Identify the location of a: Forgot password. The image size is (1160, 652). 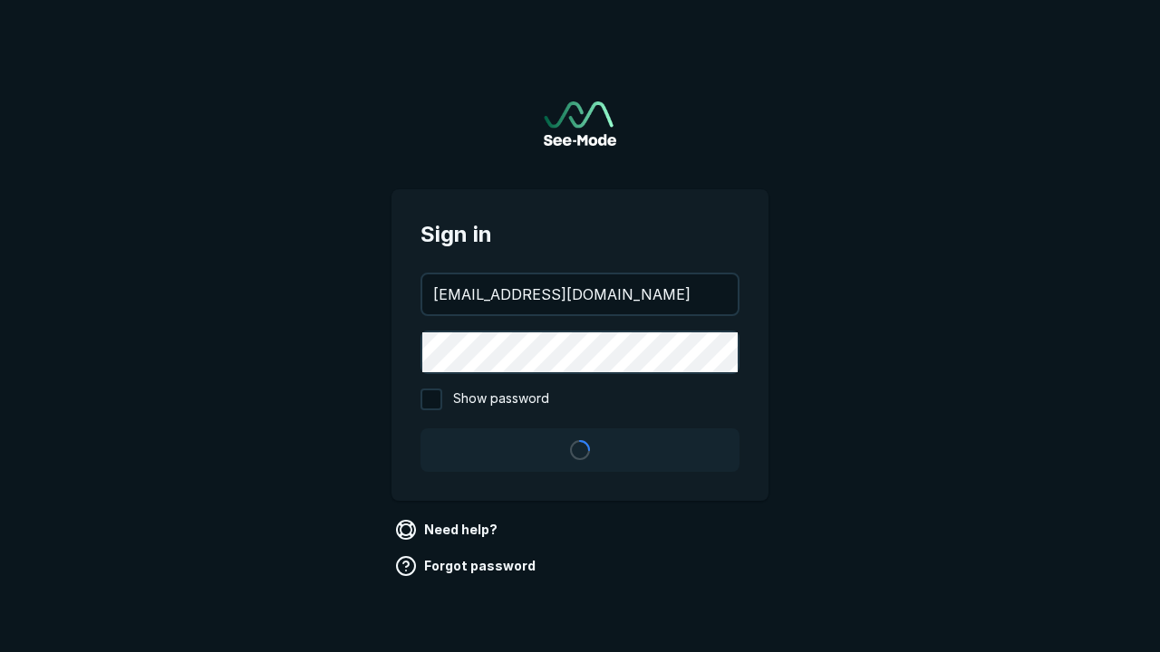
(467, 566).